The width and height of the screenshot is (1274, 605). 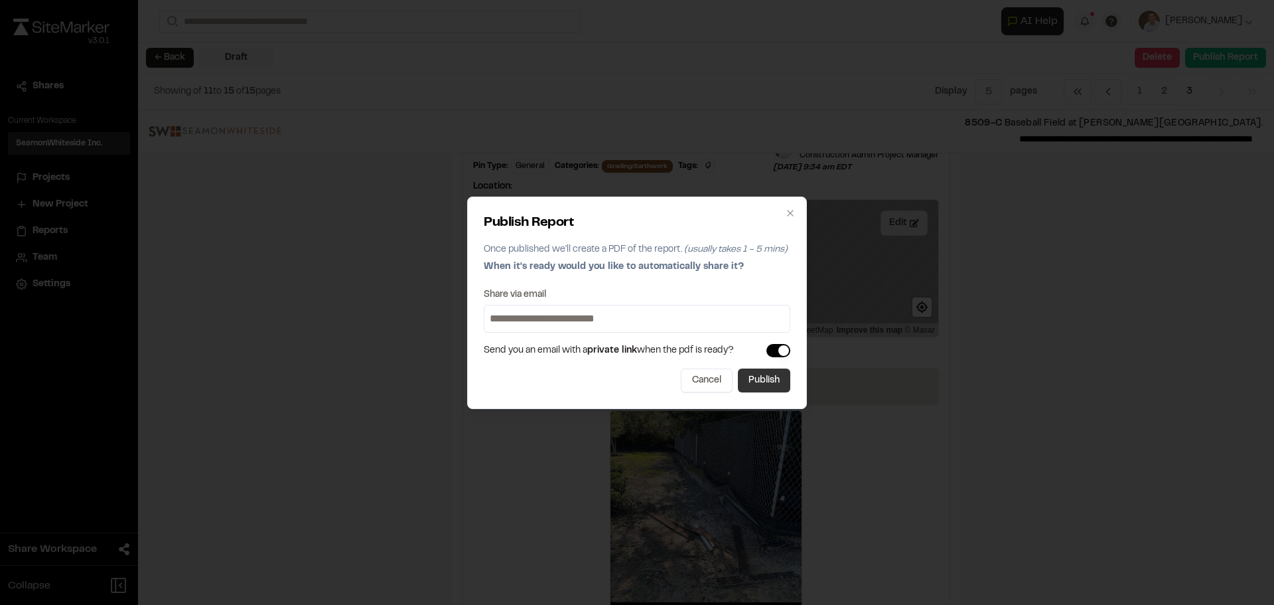 What do you see at coordinates (614, 267) in the screenshot?
I see `span: When it's ready would you like to automatically share it?` at bounding box center [614, 267].